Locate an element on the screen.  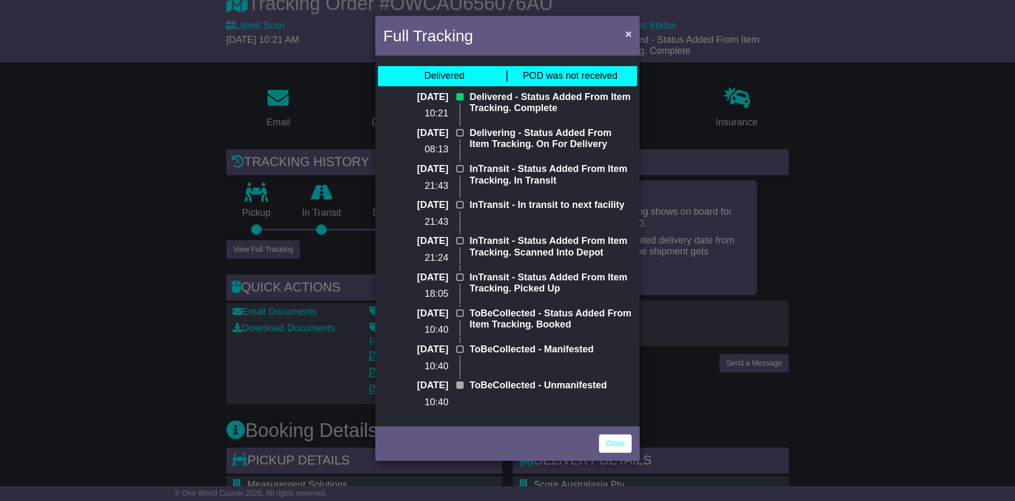
a: Close is located at coordinates (615, 443).